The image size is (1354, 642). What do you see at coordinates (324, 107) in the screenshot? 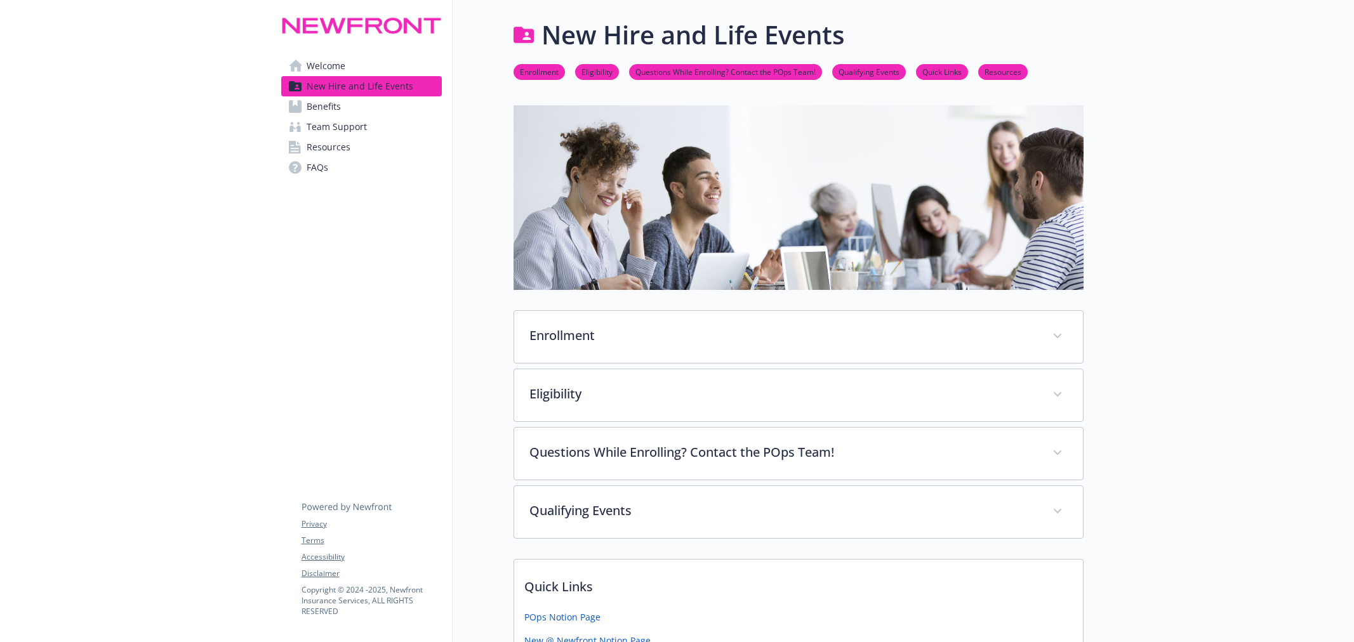
I see `span: Benefits` at bounding box center [324, 107].